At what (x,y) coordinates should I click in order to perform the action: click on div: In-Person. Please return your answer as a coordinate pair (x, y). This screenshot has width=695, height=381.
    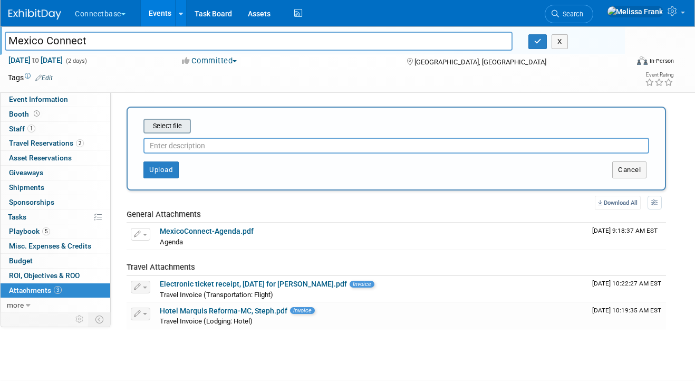
    Looking at the image, I should click on (662, 61).